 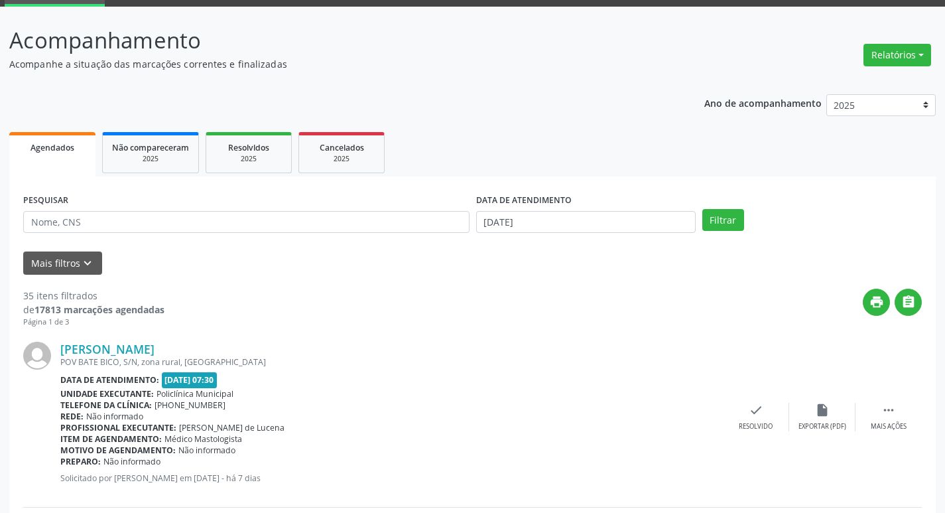 I want to click on span: Resolvidos, so click(x=249, y=147).